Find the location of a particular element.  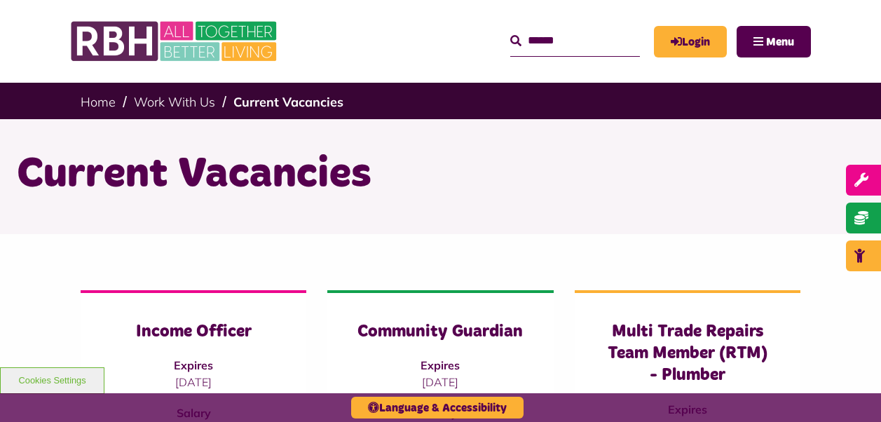

a: Home is located at coordinates (98, 102).